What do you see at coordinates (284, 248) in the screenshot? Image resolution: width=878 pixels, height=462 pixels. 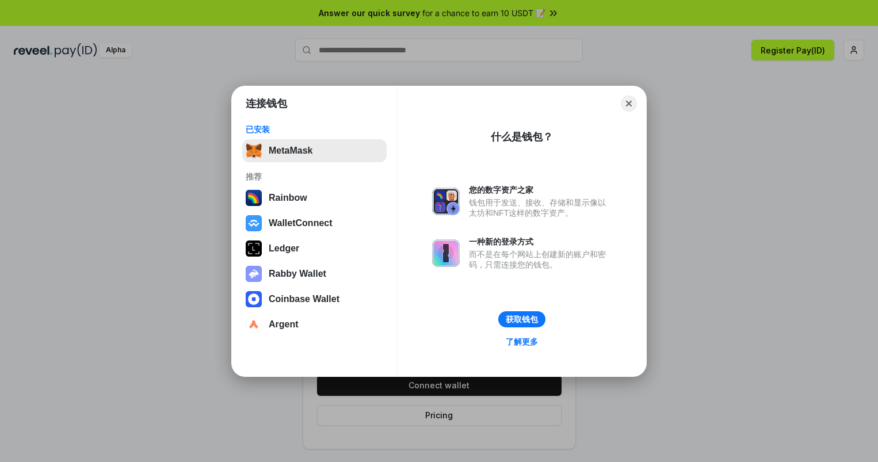 I see `div: Ledger` at bounding box center [284, 248].